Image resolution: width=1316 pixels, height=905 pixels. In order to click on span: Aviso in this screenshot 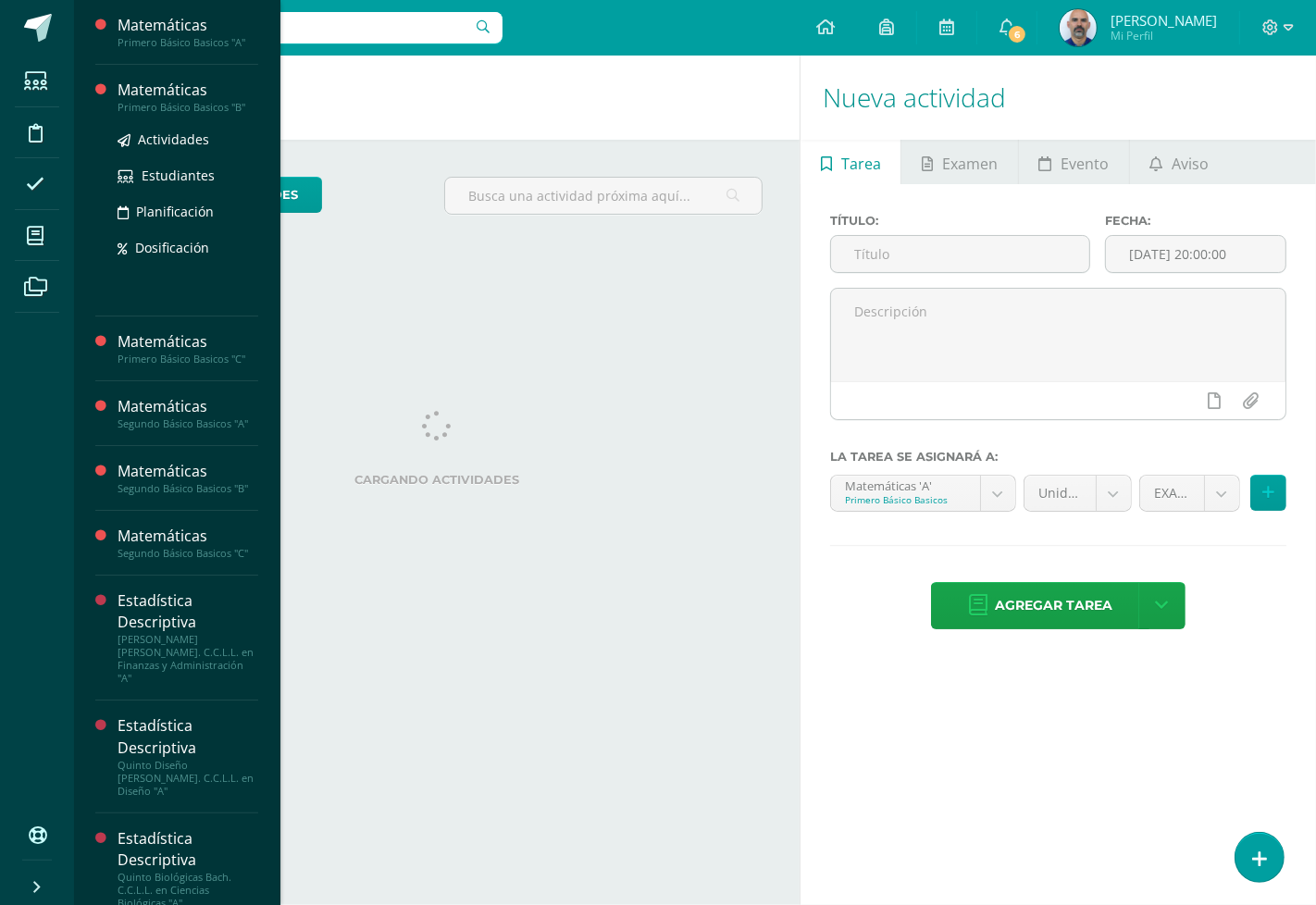, I will do `click(1189, 164)`.